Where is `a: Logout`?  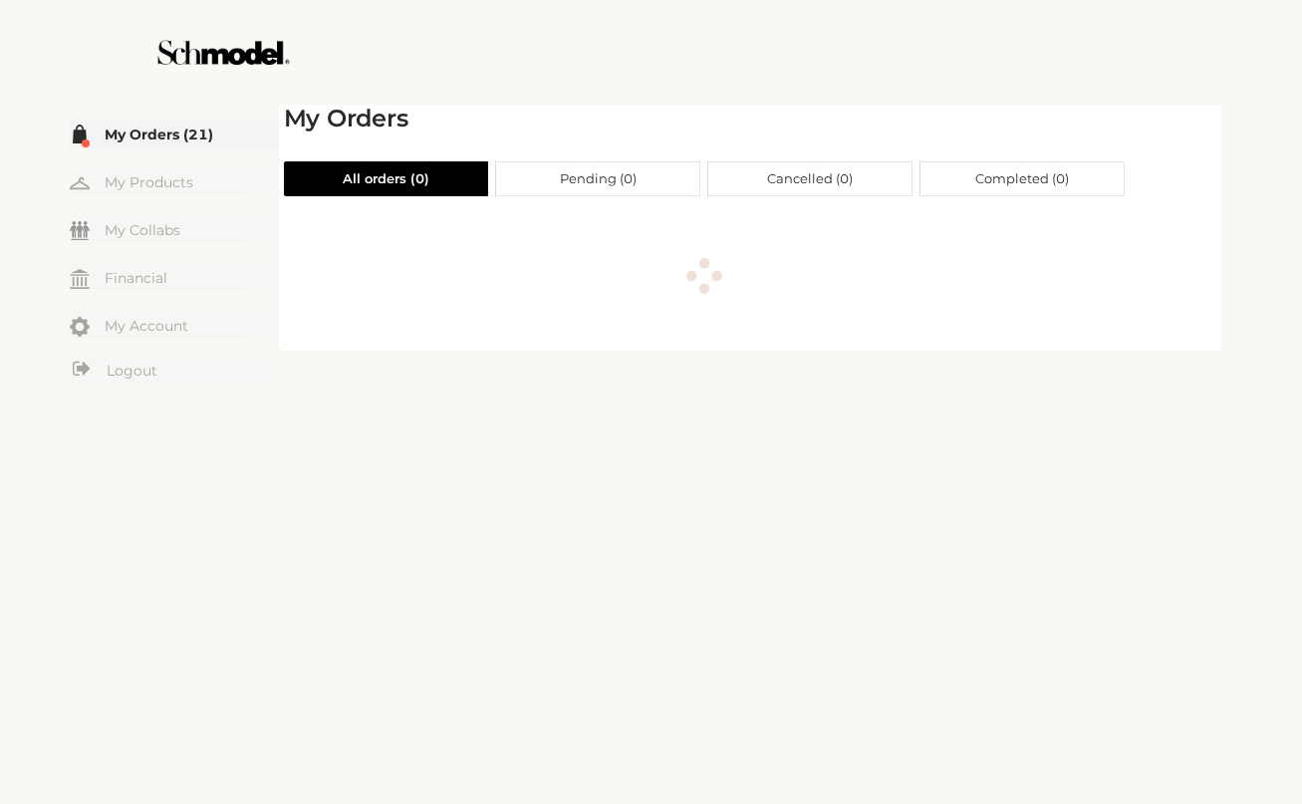 a: Logout is located at coordinates (174, 371).